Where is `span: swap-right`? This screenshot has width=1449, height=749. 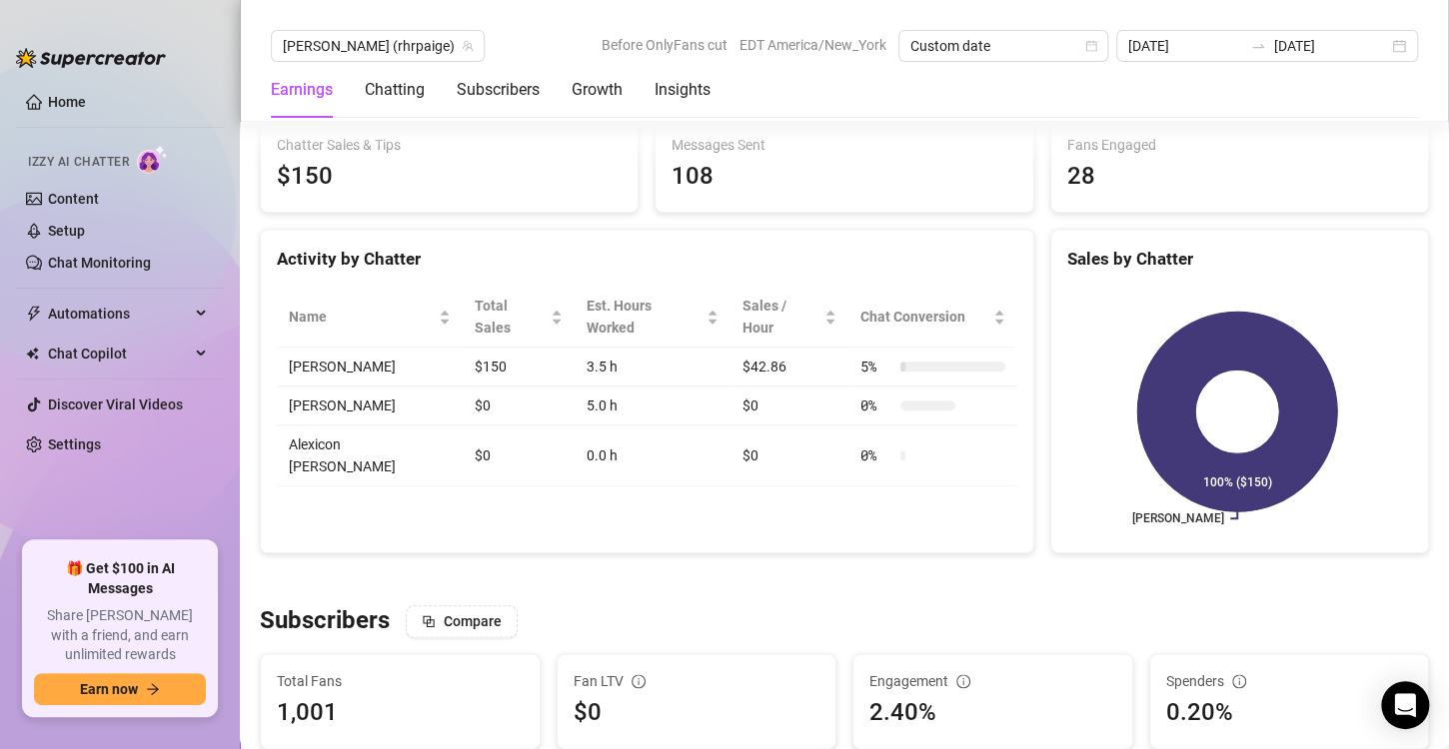 span: swap-right is located at coordinates (1258, 46).